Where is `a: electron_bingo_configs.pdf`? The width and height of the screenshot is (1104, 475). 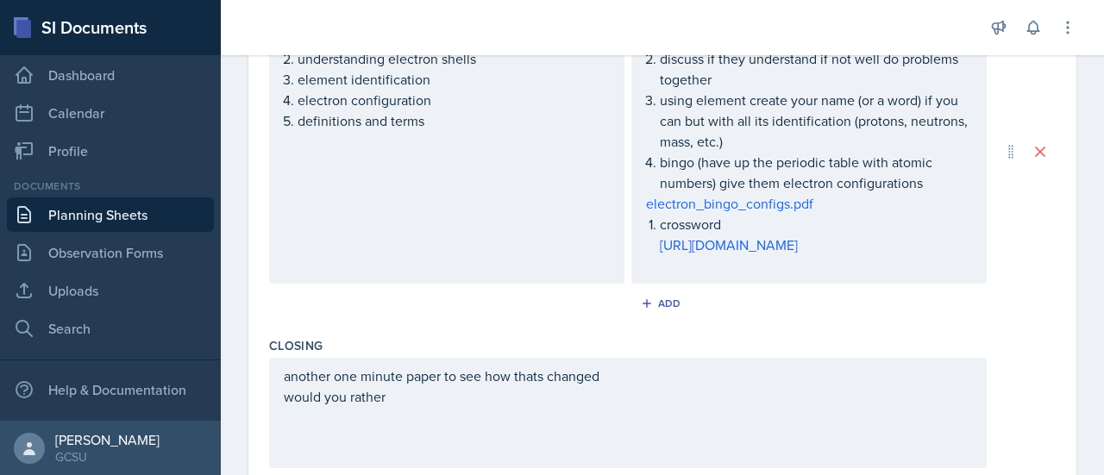 a: electron_bingo_configs.pdf is located at coordinates (730, 204).